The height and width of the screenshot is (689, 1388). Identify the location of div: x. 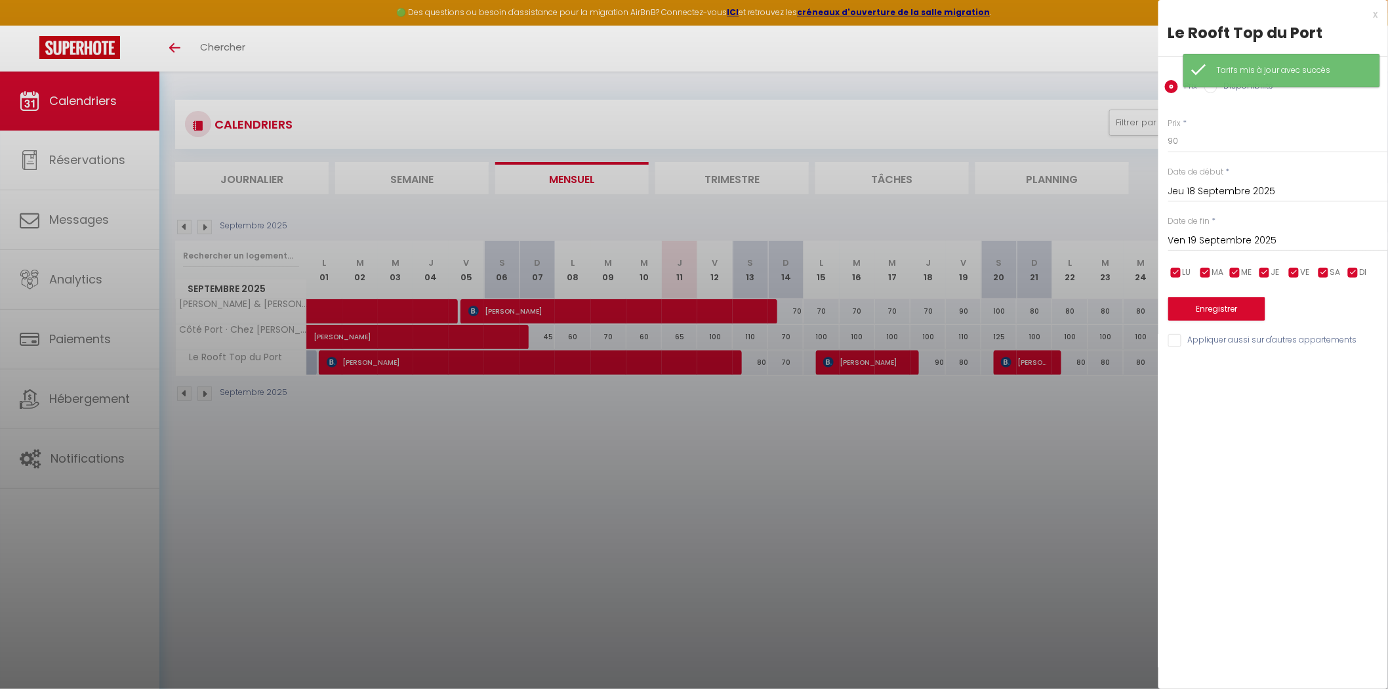
(1268, 14).